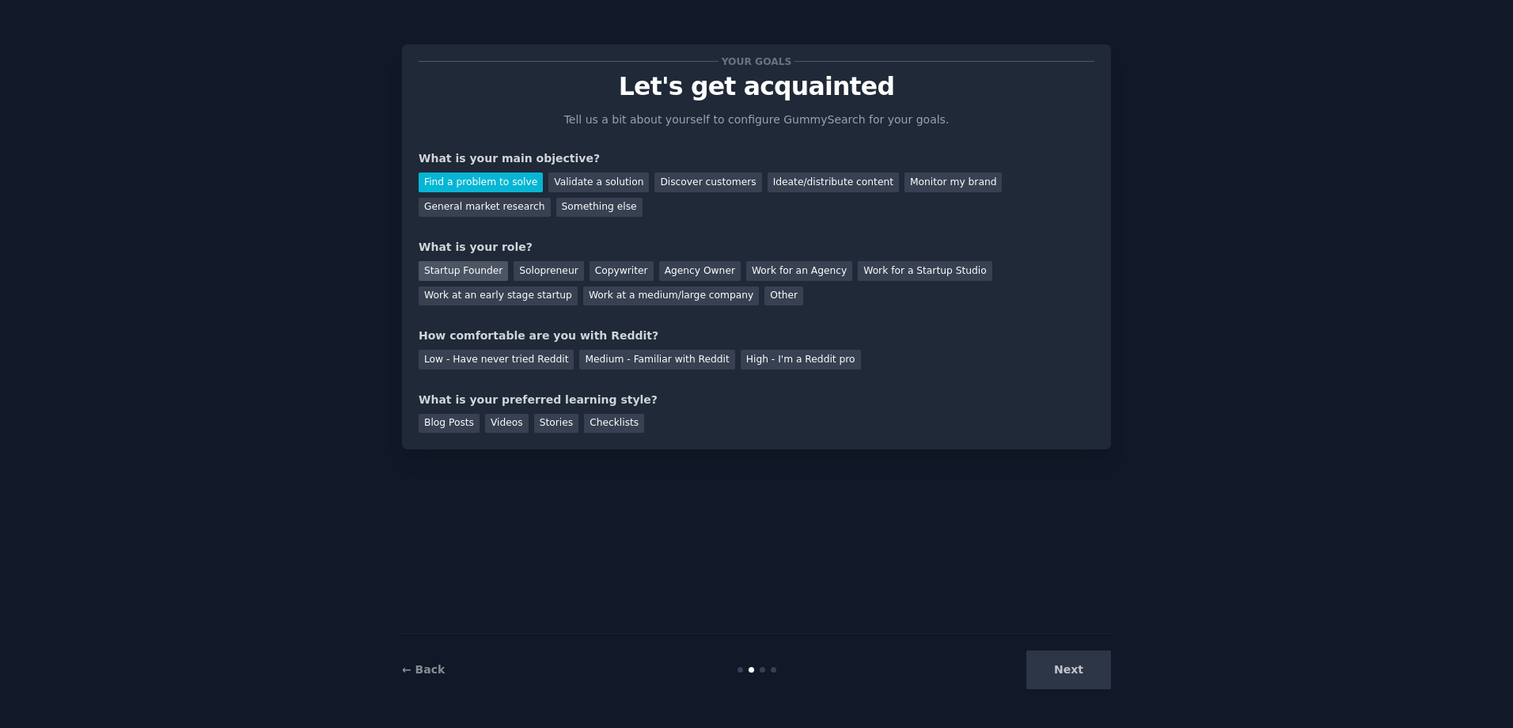 This screenshot has height=728, width=1513. Describe the element at coordinates (449, 423) in the screenshot. I see `div: Blog Posts` at that location.